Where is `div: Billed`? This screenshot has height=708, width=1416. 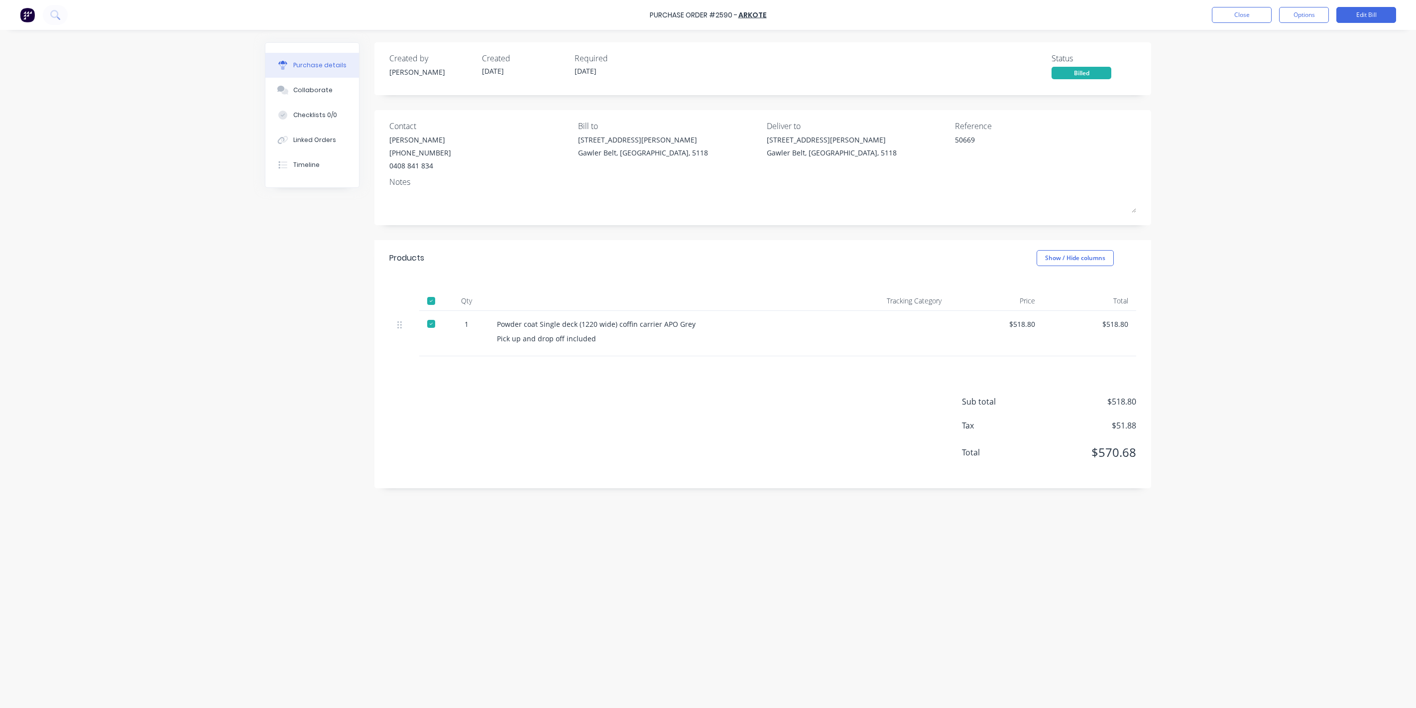
div: Billed is located at coordinates (1081, 73).